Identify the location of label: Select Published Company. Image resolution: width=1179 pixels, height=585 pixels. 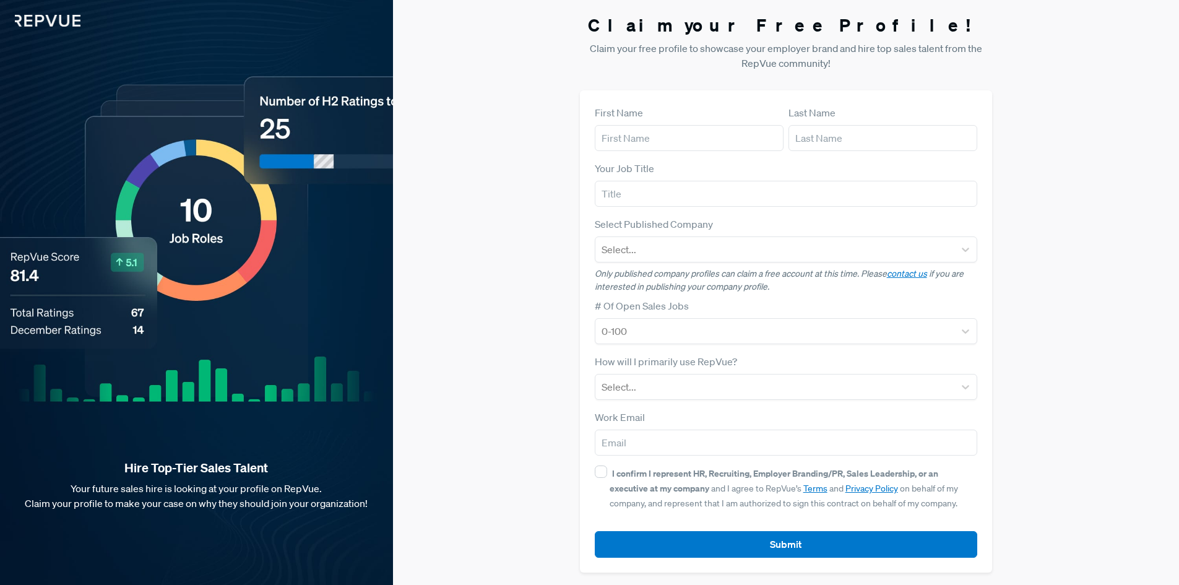
(654, 224).